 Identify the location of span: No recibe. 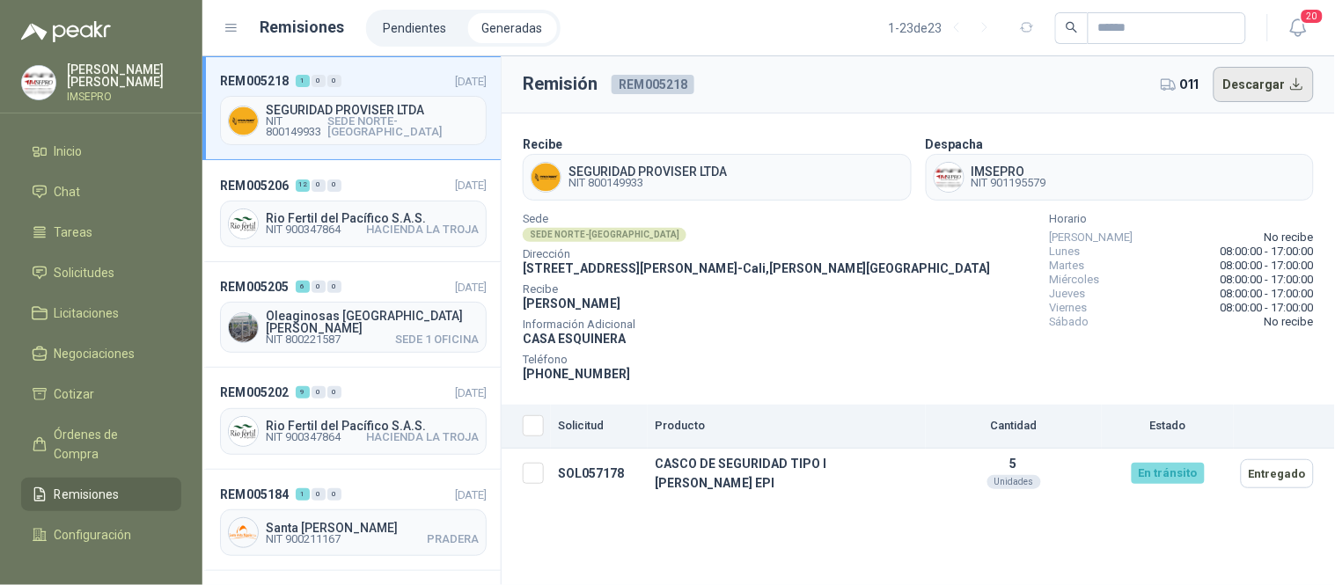
(1289, 322).